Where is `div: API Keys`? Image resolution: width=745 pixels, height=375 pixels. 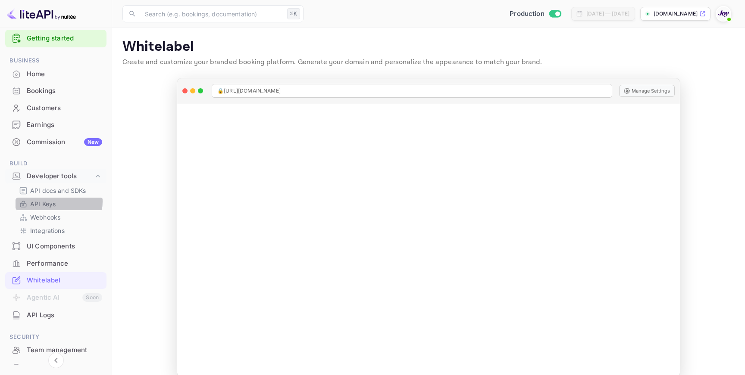 div: API Keys is located at coordinates (59, 204).